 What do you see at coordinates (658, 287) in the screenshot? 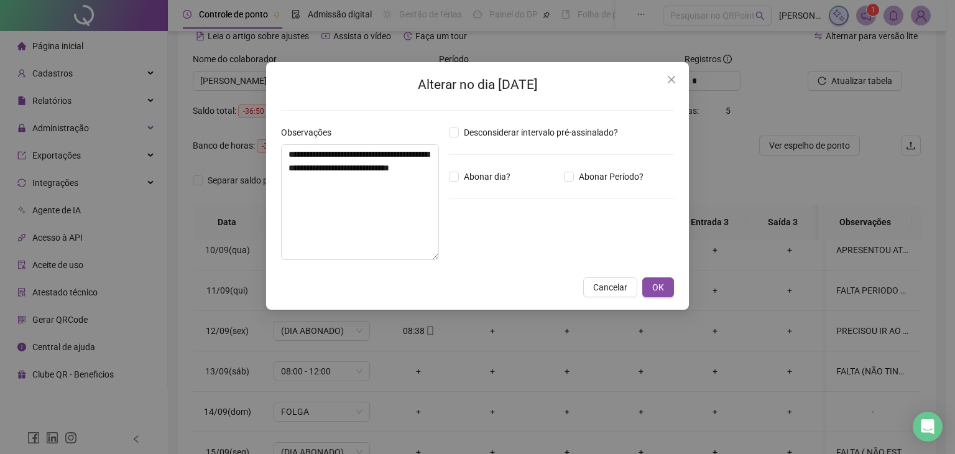
I see `span: OK` at bounding box center [658, 287].